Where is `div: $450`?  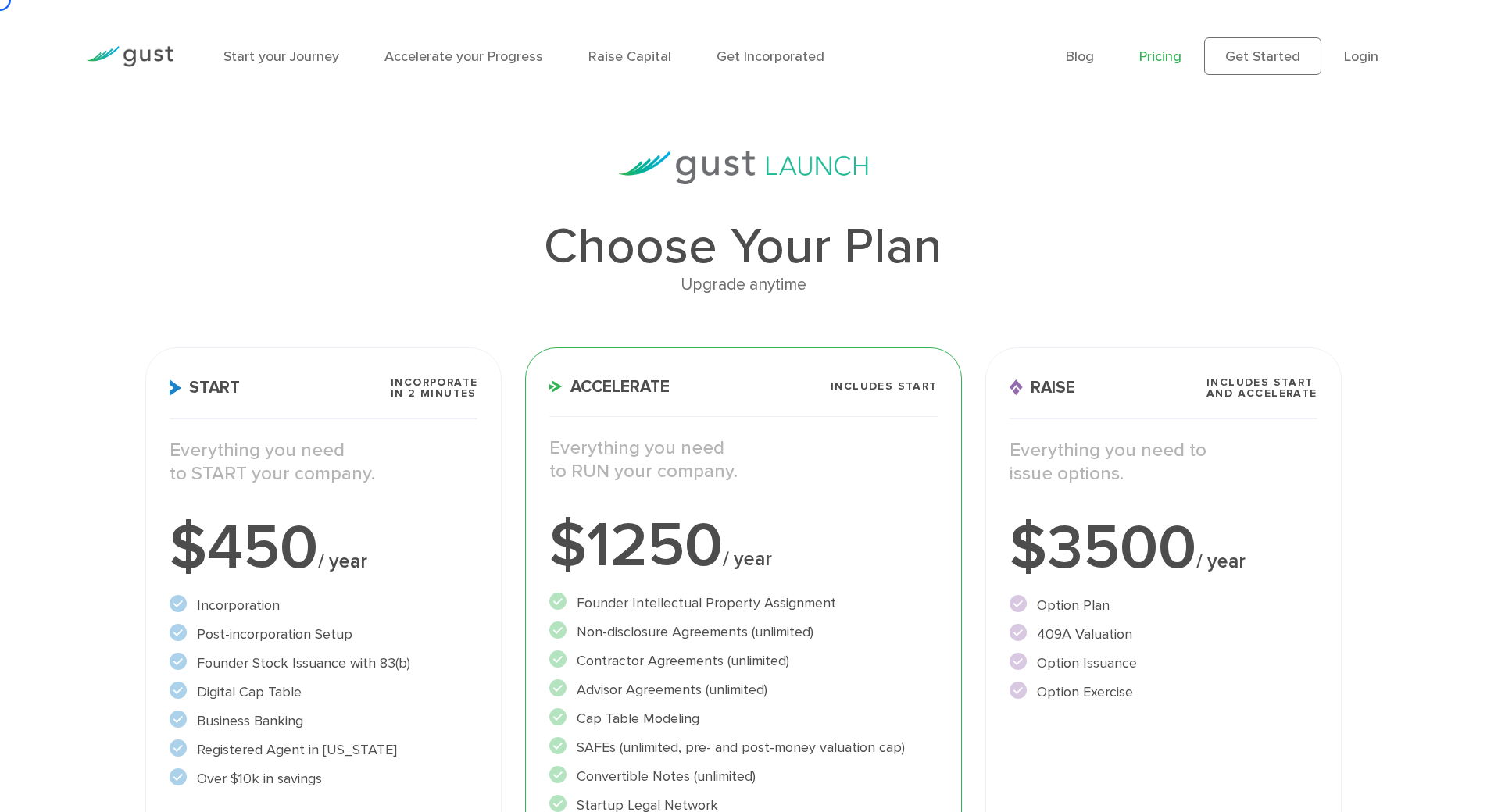
div: $450 is located at coordinates (323, 548).